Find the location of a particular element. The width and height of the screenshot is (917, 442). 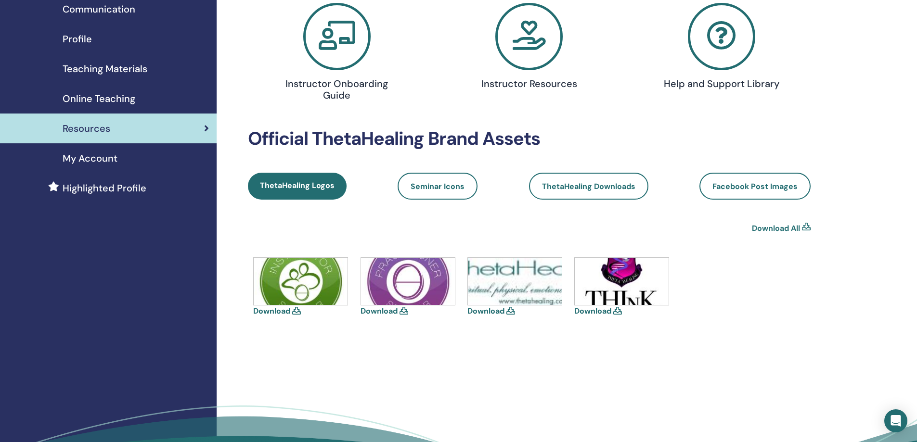

div: Open Intercom Messenger is located at coordinates (896, 421).